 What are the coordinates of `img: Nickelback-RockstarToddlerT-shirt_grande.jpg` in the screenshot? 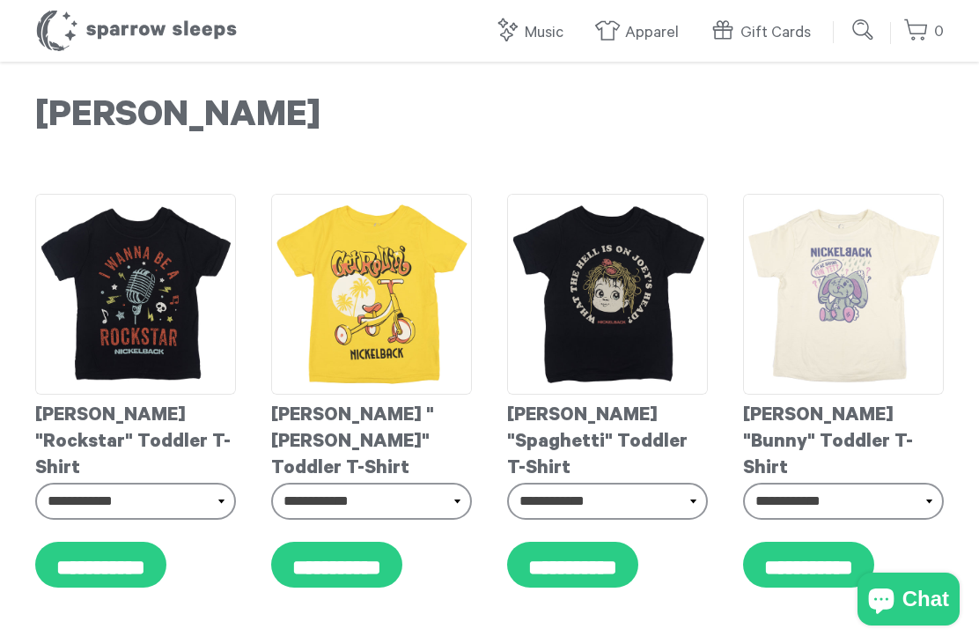 It's located at (136, 294).